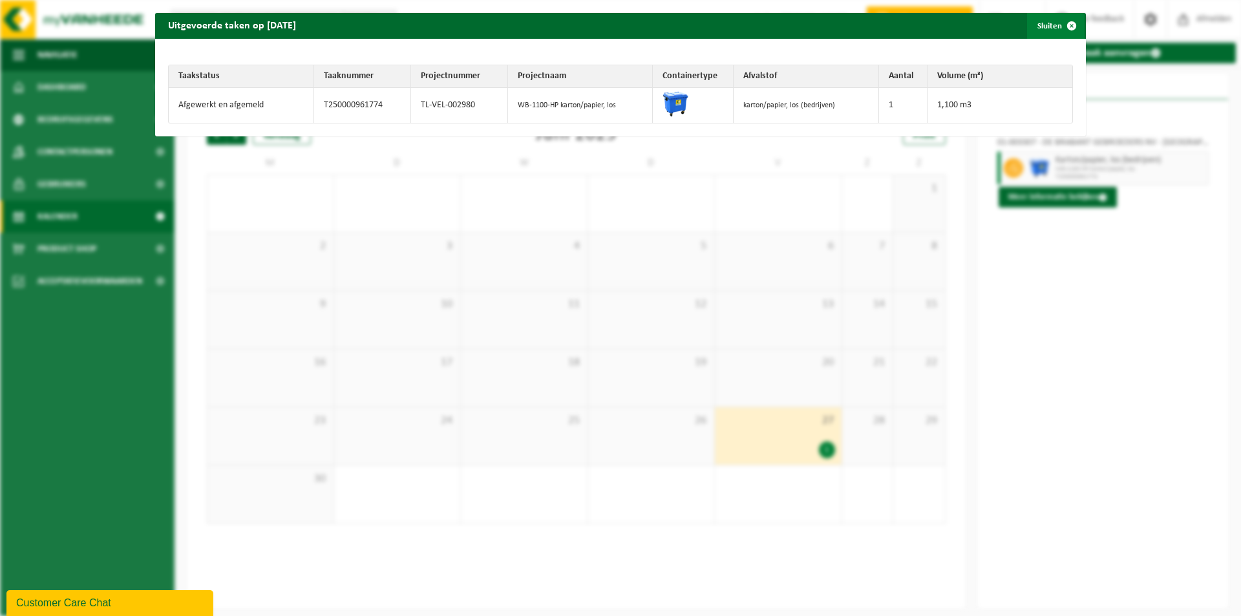 The height and width of the screenshot is (616, 1241). I want to click on td: Afgewerkt en afgemeld, so click(241, 105).